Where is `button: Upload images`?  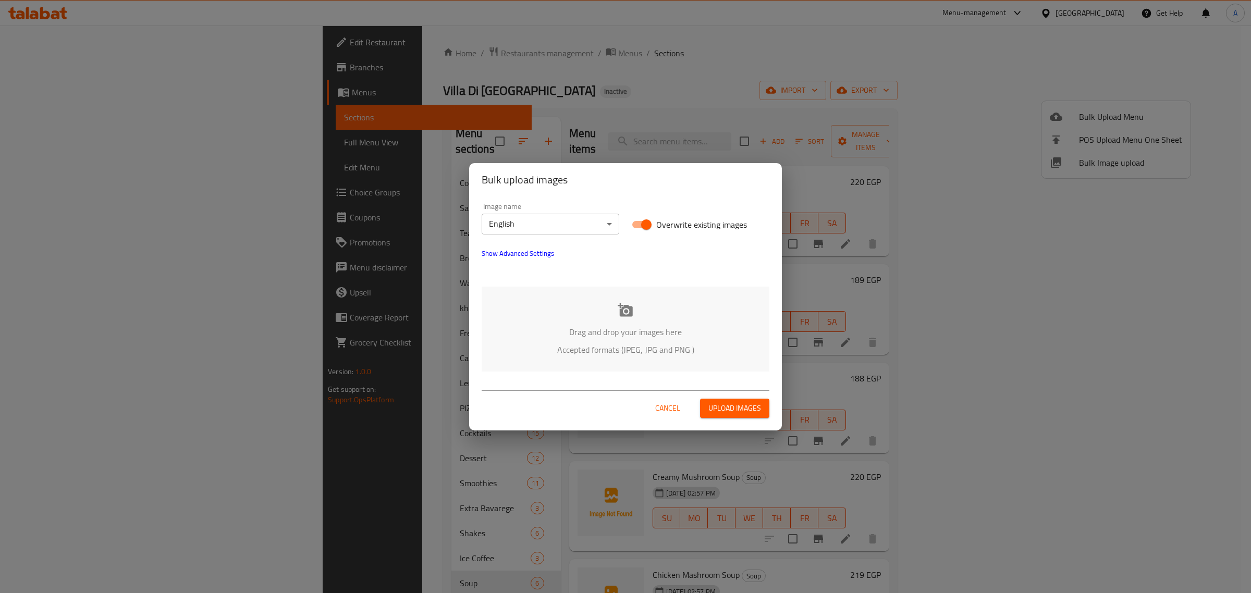 button: Upload images is located at coordinates (734, 408).